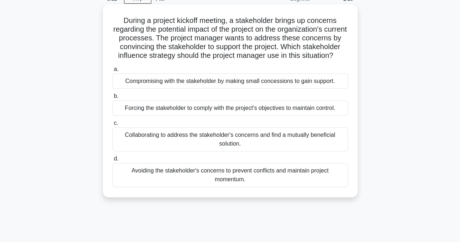  What do you see at coordinates (230, 38) in the screenshot?
I see `h5: During a project kickoff meeting, a stakeholder brings up concerns regarding the potential impact...` at bounding box center [230, 38].